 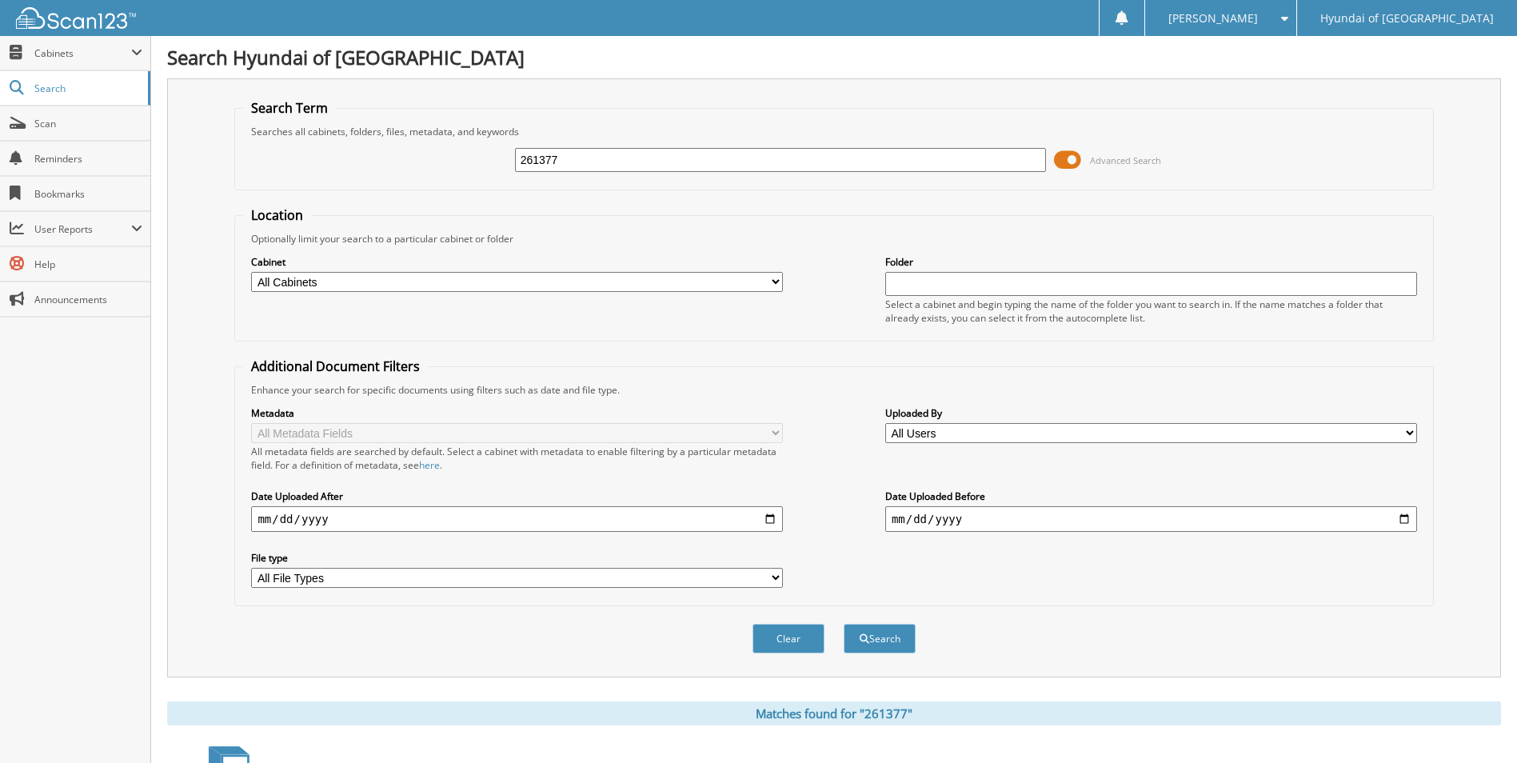 I want to click on label: Cabinet, so click(x=517, y=262).